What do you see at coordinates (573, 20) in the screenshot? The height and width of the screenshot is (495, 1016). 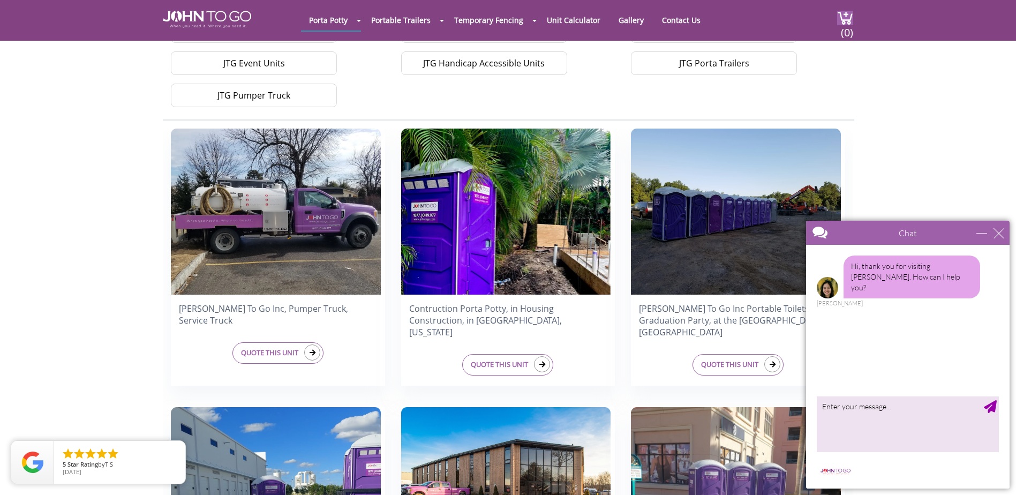 I see `a: Unit Calculator` at bounding box center [573, 20].